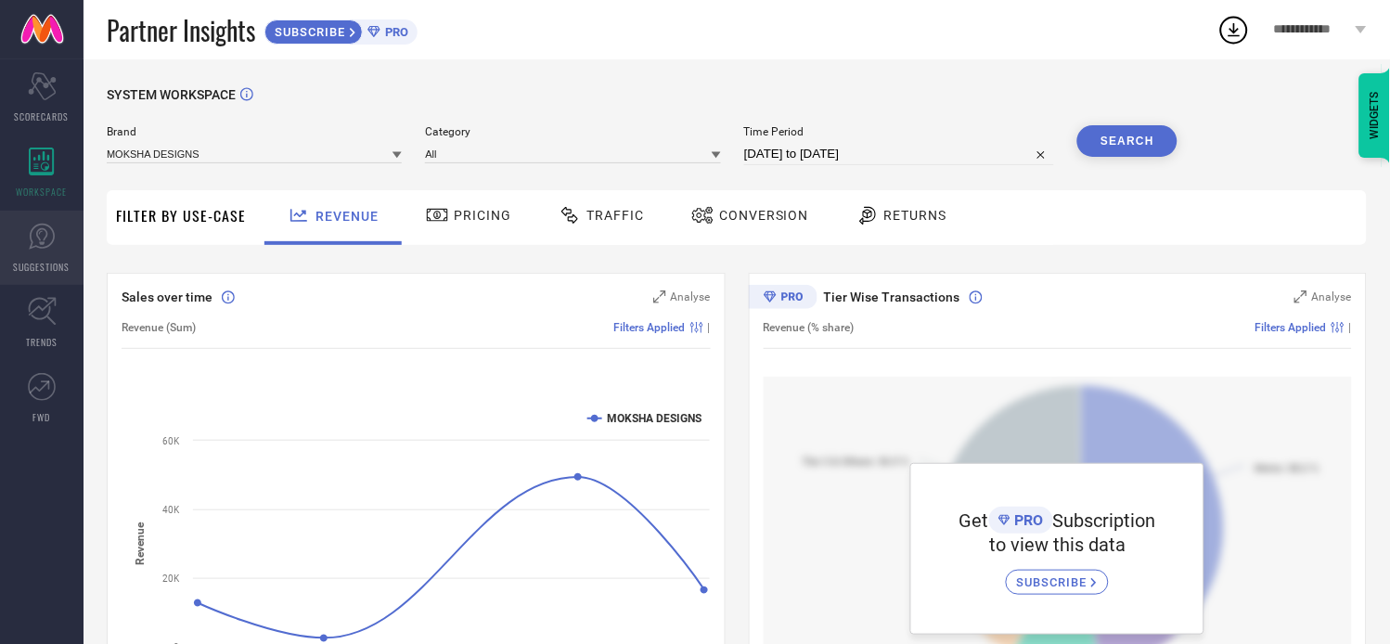 The image size is (1390, 644). What do you see at coordinates (573, 132) in the screenshot?
I see `span: Category` at bounding box center [573, 132].